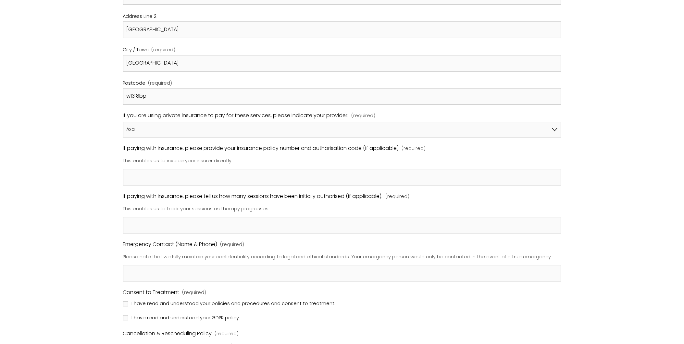 Image resolution: width=684 pixels, height=344 pixels. I want to click on div: Postcode, so click(342, 84).